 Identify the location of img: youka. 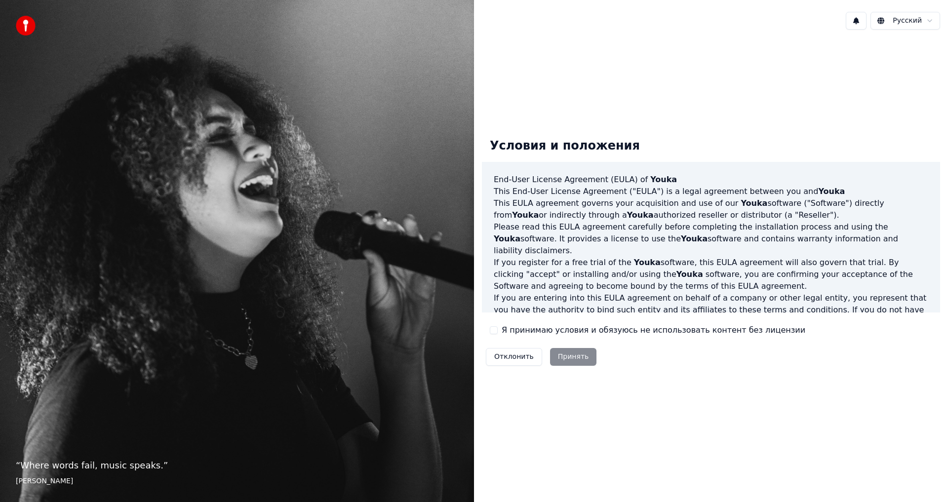
(26, 26).